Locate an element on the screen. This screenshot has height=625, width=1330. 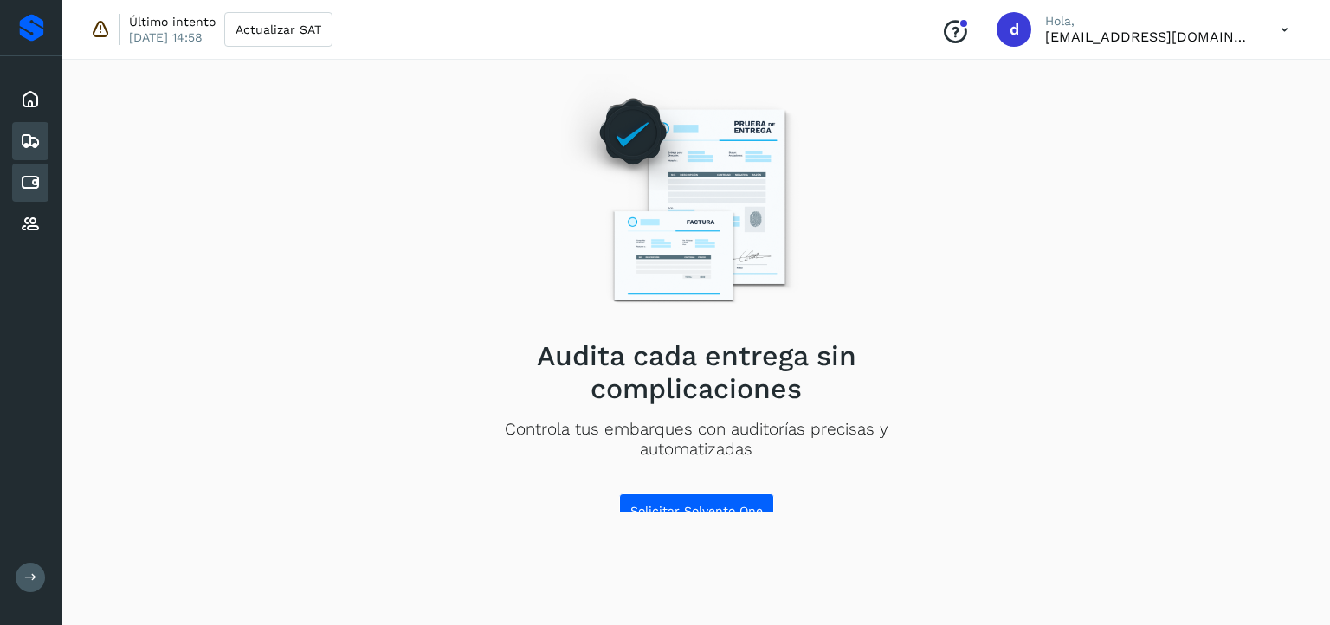
p: direccion.admin@cmelogistics.mx is located at coordinates (1149, 36).